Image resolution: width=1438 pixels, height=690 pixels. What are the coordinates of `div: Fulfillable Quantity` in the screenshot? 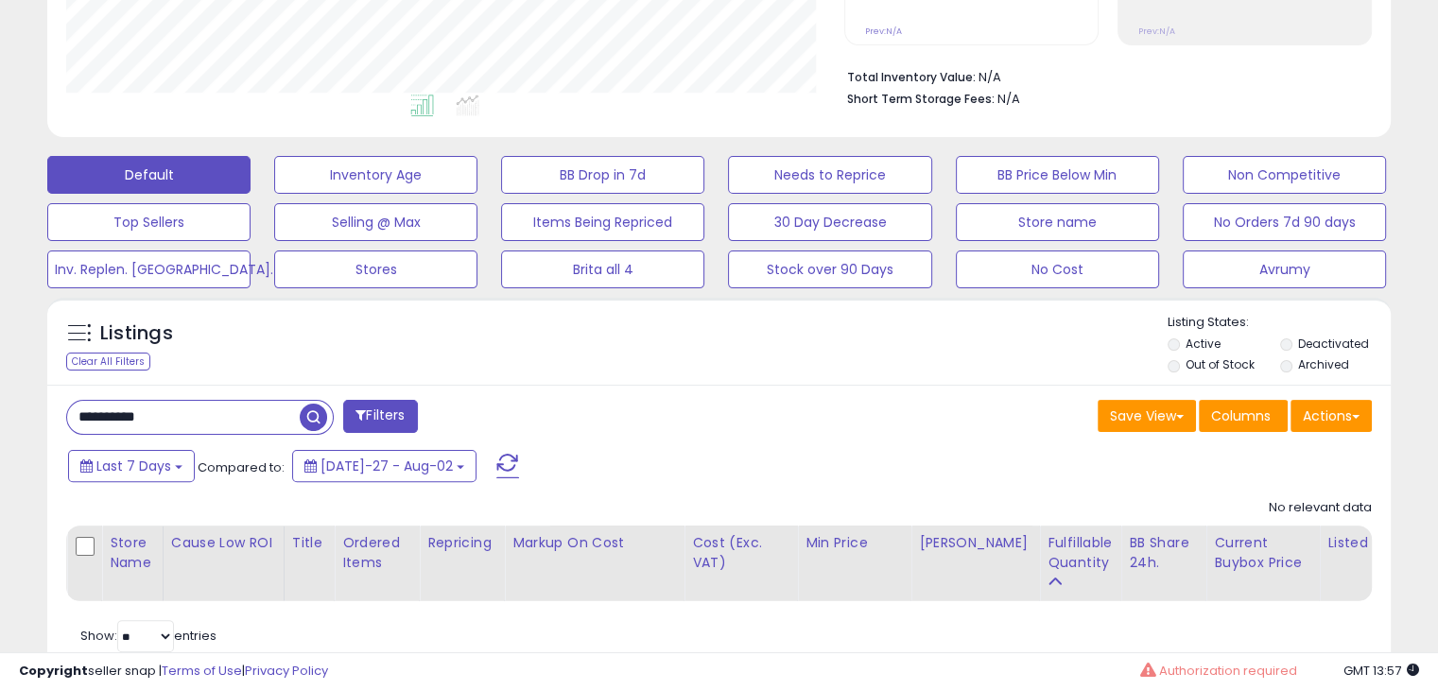 It's located at (1080, 553).